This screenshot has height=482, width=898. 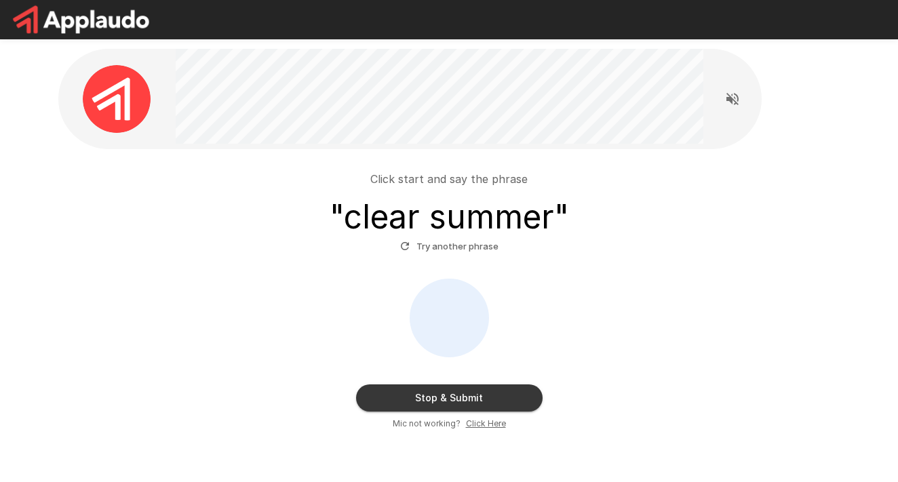 I want to click on p: Click start and say the phrase, so click(x=449, y=179).